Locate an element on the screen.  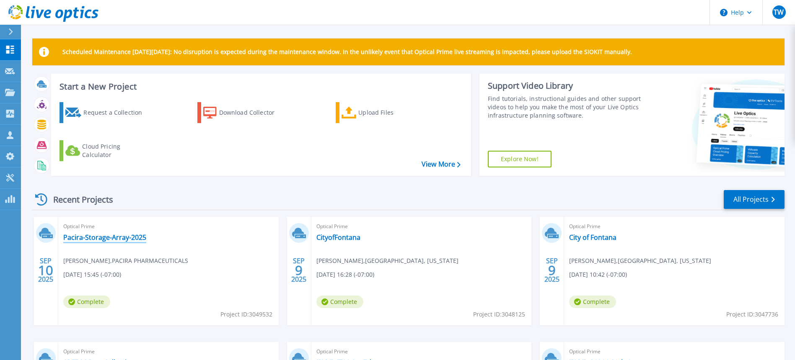
a: CityofFontana is located at coordinates (338, 238).